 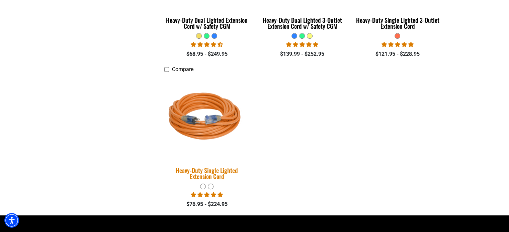 What do you see at coordinates (207, 205) in the screenshot?
I see `div: $76.95 - $224.95` at bounding box center [207, 205].